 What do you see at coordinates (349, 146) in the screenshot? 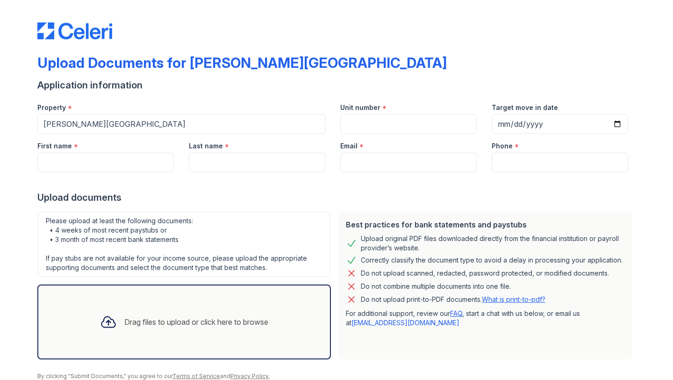
I see `label: Email` at bounding box center [349, 146].